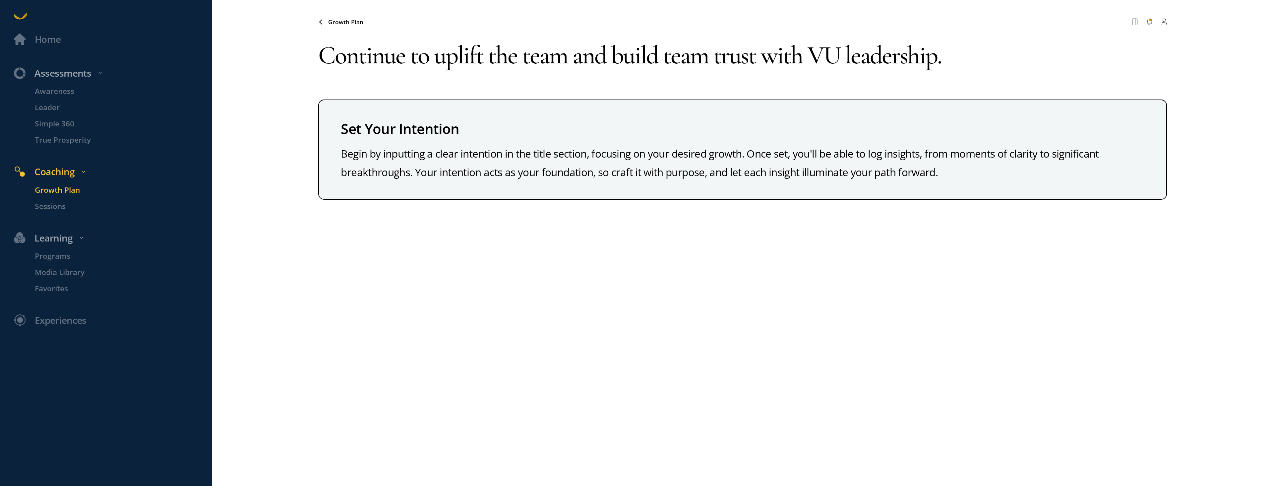 The width and height of the screenshot is (1273, 486). What do you see at coordinates (116, 107) in the screenshot?
I see `a: Leader` at bounding box center [116, 107].